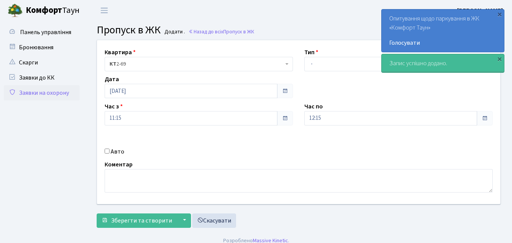  I want to click on a: Скасувати, so click(214, 220).